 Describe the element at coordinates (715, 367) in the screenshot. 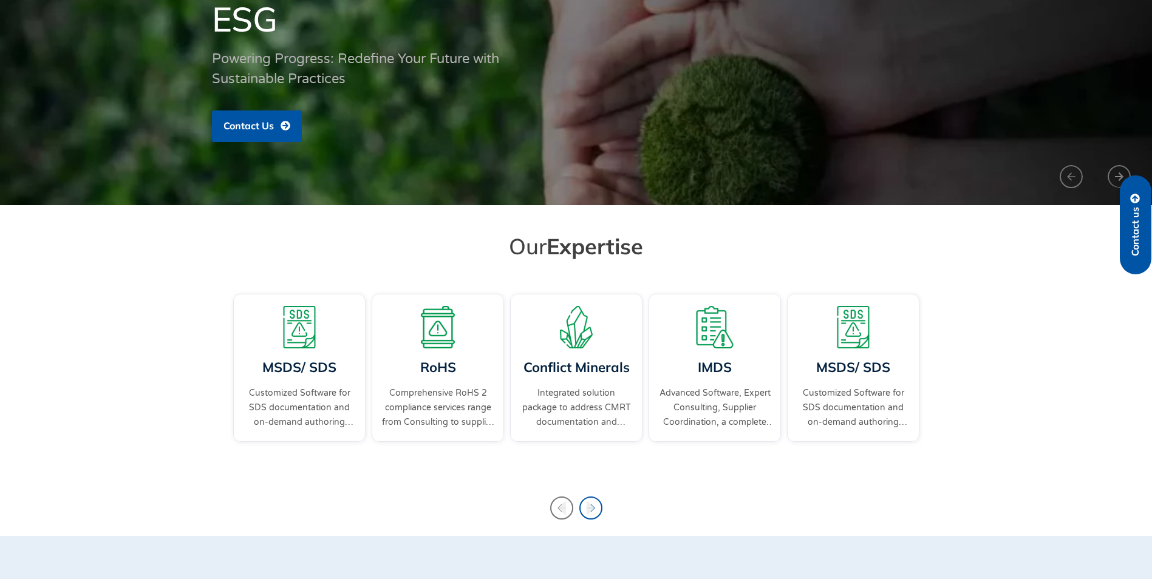

I see `a: IMDS` at that location.